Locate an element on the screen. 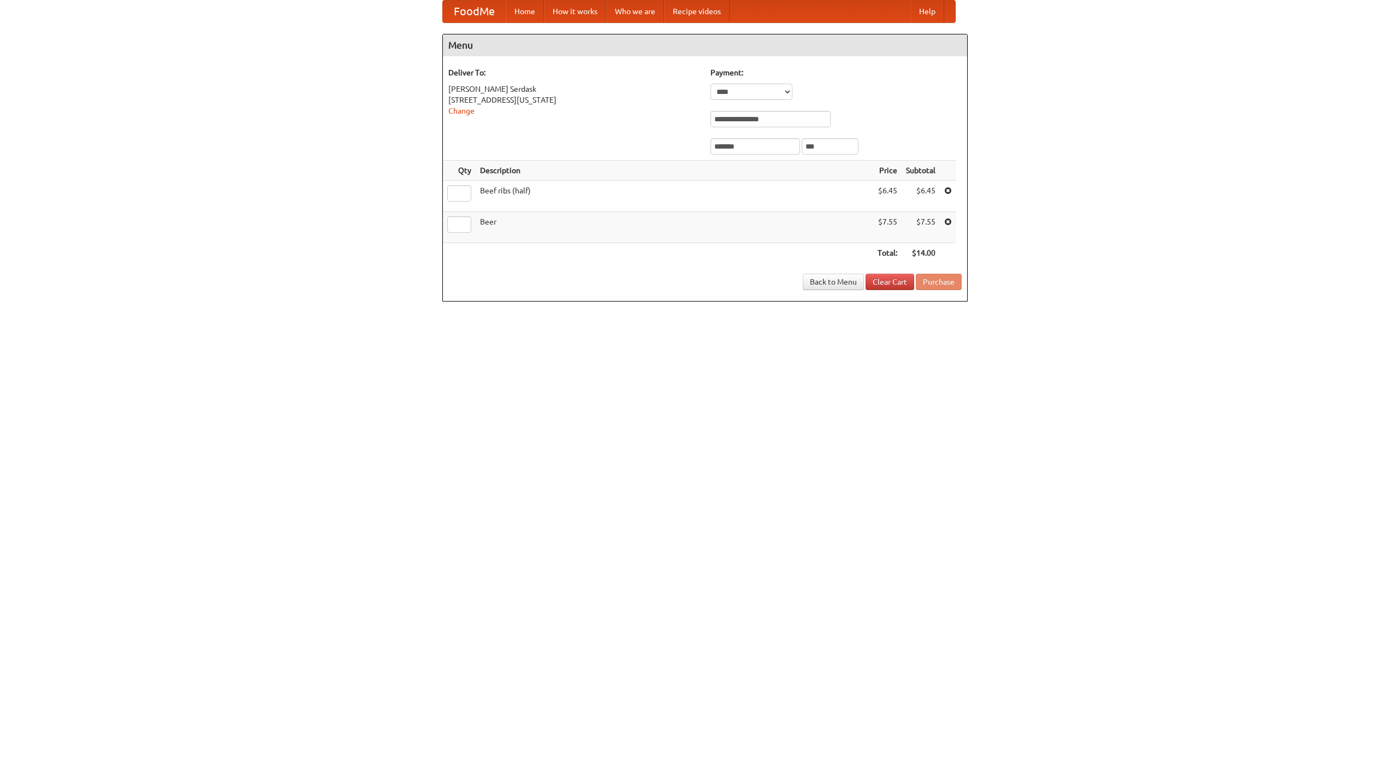 This screenshot has width=1398, height=773. a: Recipe videos is located at coordinates (697, 11).